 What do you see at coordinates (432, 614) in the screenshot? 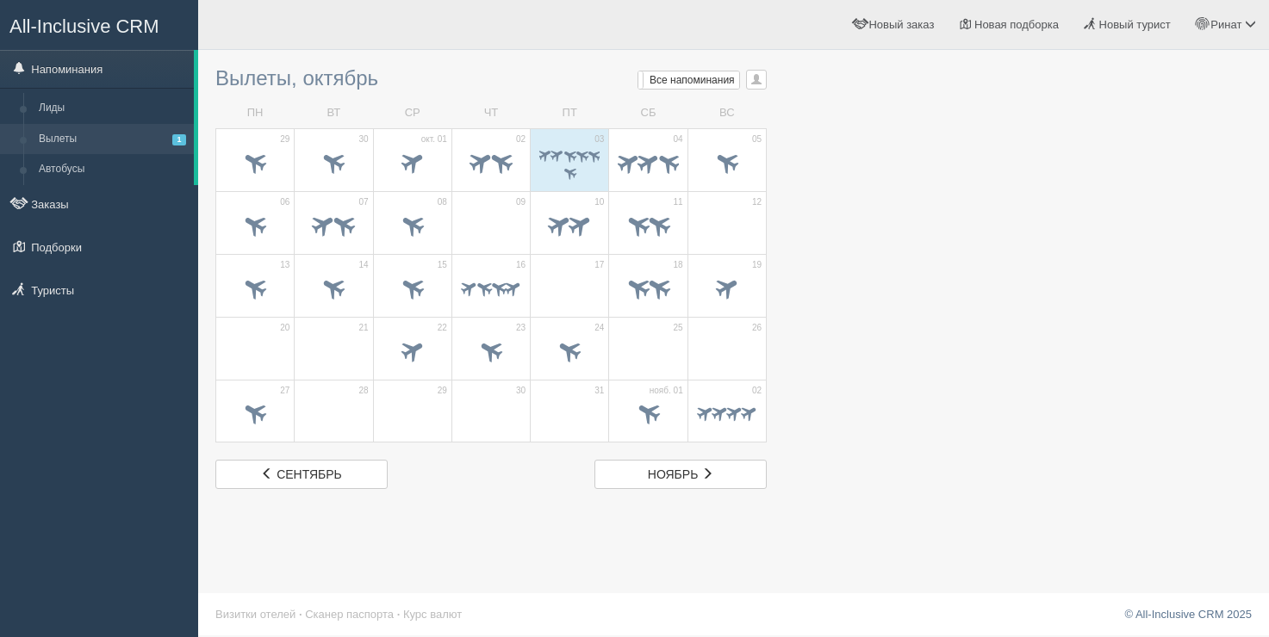
I see `a: Курс валют` at bounding box center [432, 614].